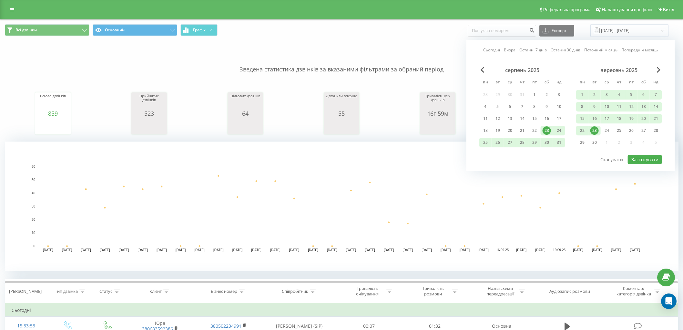 The image size is (683, 330). What do you see at coordinates (245, 102) in the screenshot?
I see `div: Цільових дзвінків` at bounding box center [245, 102].